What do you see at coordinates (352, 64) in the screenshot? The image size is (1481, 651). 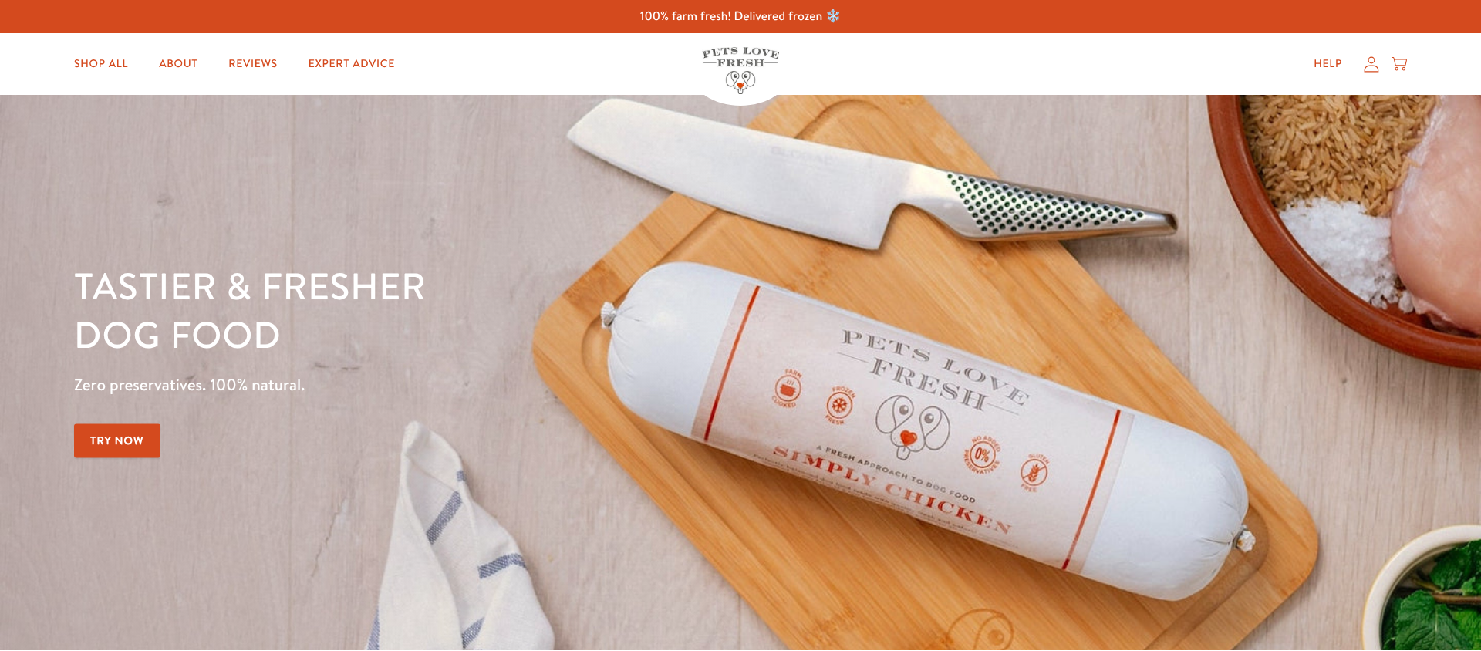 I see `a: Expert Advice` at bounding box center [352, 64].